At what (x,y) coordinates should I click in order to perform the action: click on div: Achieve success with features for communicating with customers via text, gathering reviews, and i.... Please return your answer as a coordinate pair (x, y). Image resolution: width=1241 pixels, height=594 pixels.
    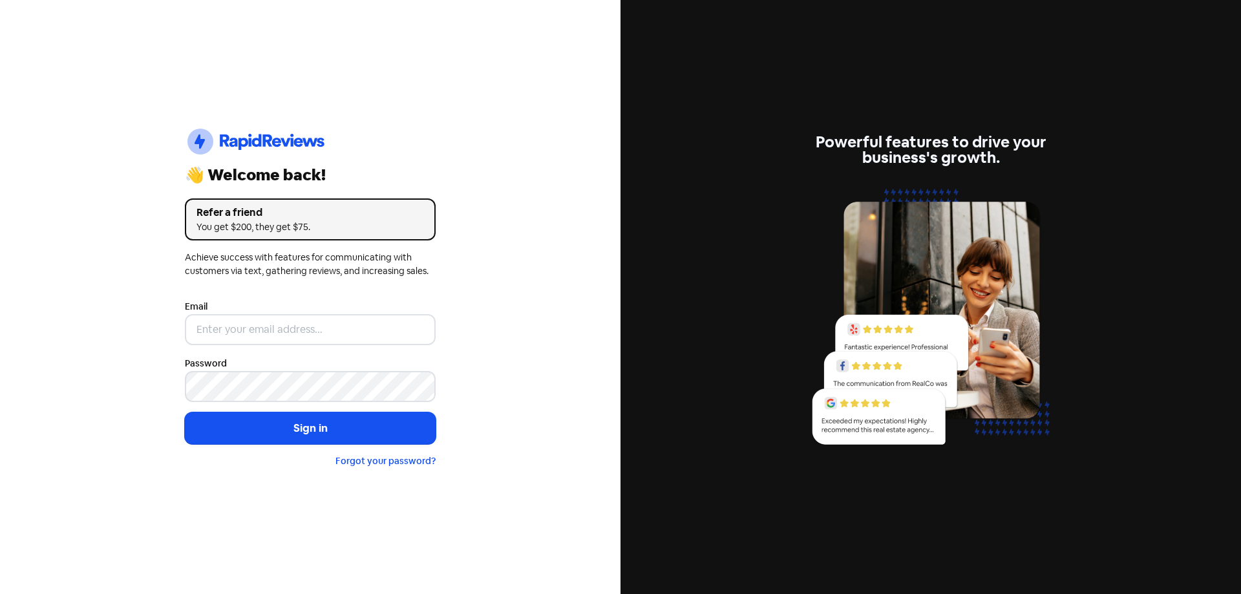
    Looking at the image, I should click on (310, 264).